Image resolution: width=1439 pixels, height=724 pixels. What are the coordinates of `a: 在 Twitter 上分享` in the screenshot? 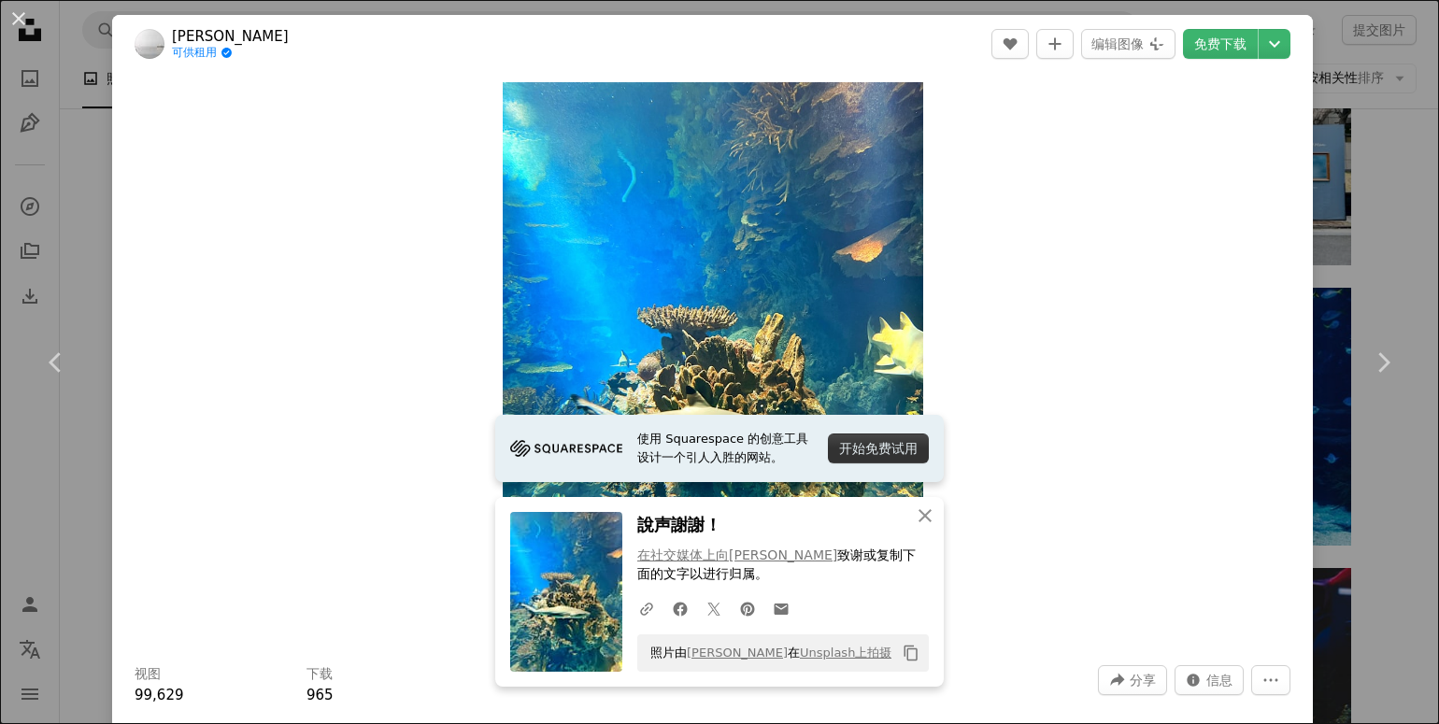 It's located at (714, 608).